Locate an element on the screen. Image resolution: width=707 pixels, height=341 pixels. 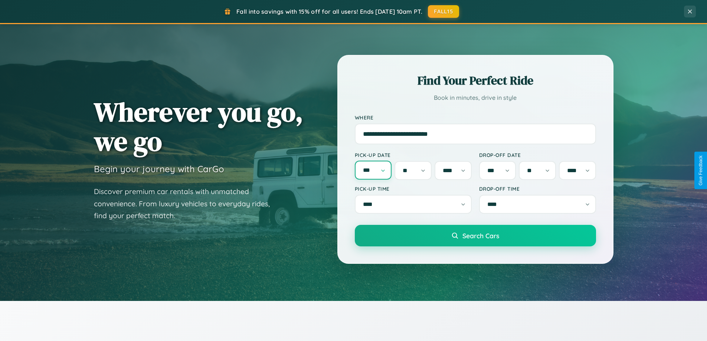
div: Give Feedback is located at coordinates (701, 170).